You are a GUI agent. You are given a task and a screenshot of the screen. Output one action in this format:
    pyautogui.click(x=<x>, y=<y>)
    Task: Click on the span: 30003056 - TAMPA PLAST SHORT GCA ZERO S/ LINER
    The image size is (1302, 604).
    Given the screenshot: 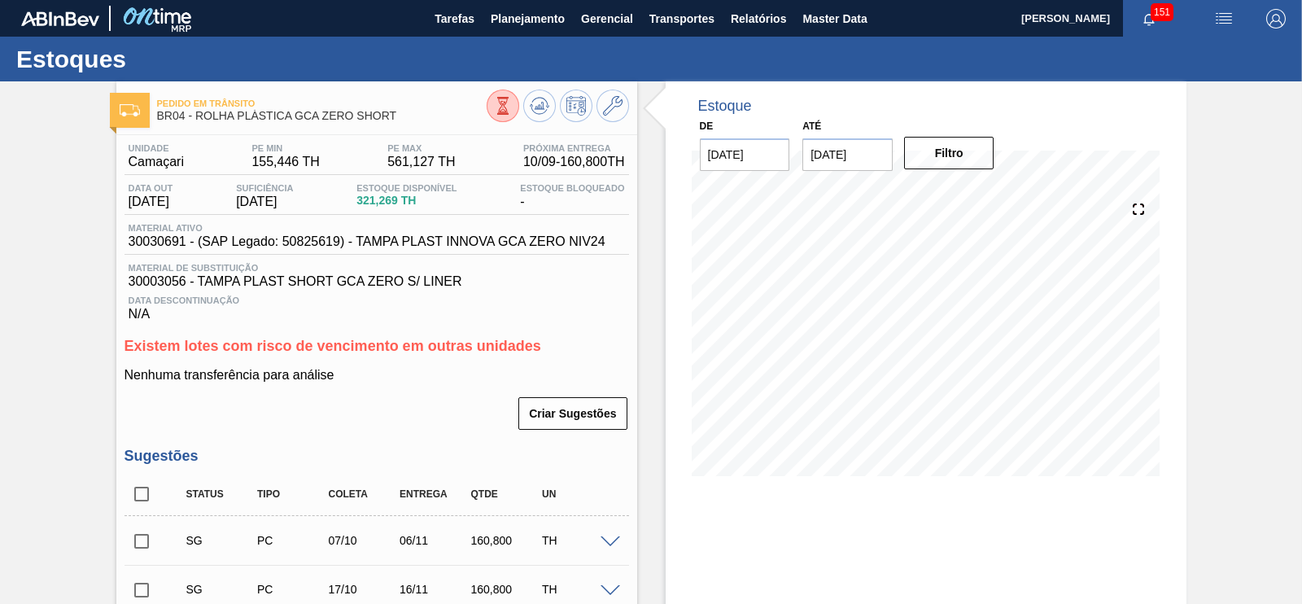 What is the action you would take?
    pyautogui.click(x=377, y=282)
    